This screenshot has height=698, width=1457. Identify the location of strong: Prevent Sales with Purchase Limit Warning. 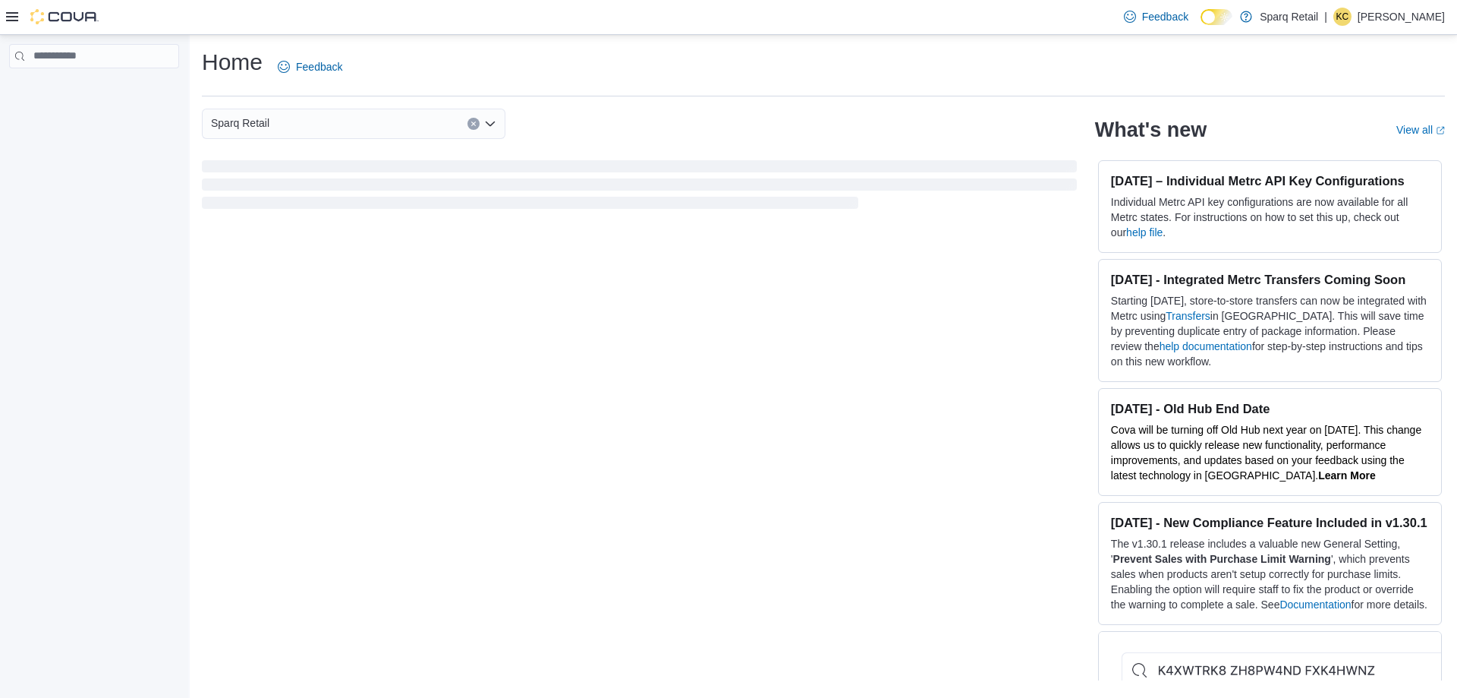
(1222, 559).